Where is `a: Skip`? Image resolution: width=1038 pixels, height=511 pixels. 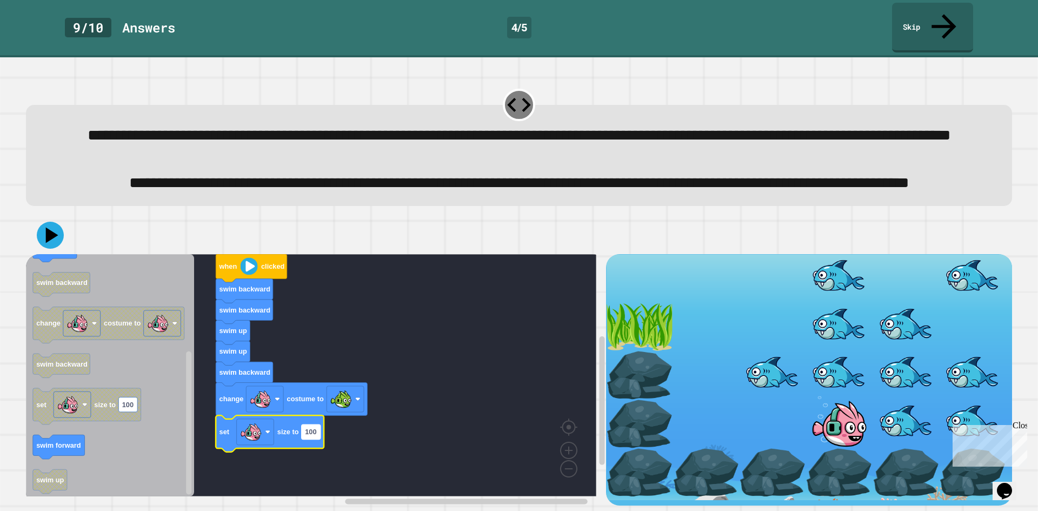
a: Skip is located at coordinates (932, 28).